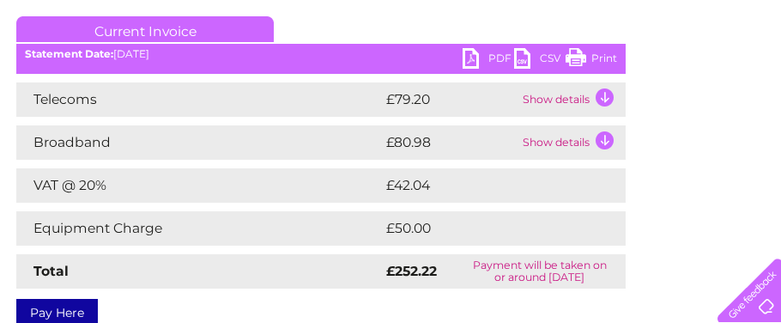 This screenshot has height=323, width=781. I want to click on b: Statement Date:, so click(69, 53).